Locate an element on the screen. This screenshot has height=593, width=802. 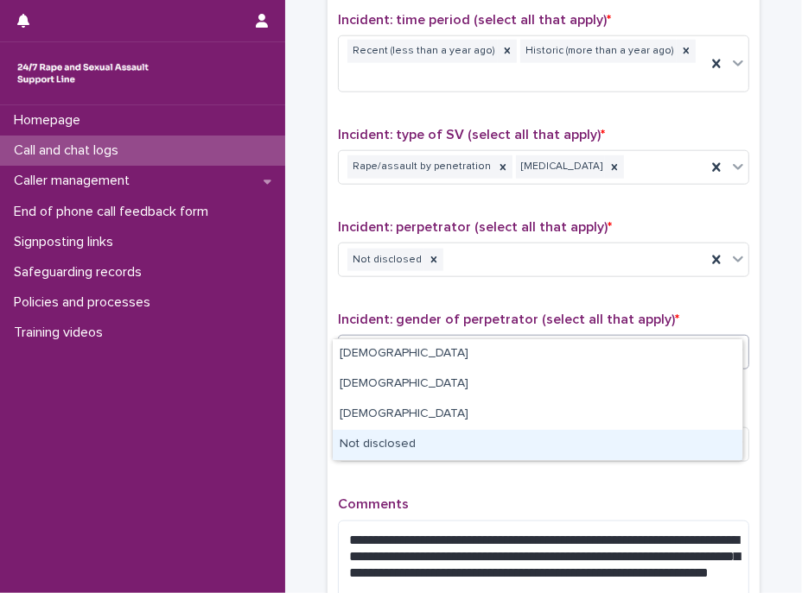
span: Incident: gender of perpetrator (select all that apply) is located at coordinates (508, 320).